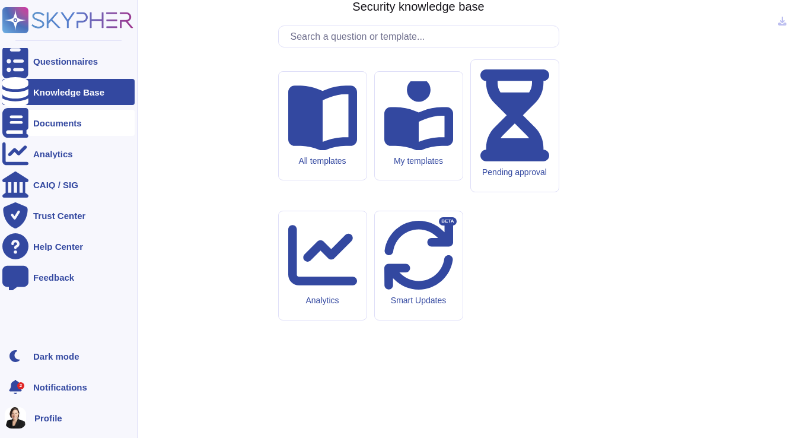 The image size is (806, 438). I want to click on div: BETA, so click(447, 221).